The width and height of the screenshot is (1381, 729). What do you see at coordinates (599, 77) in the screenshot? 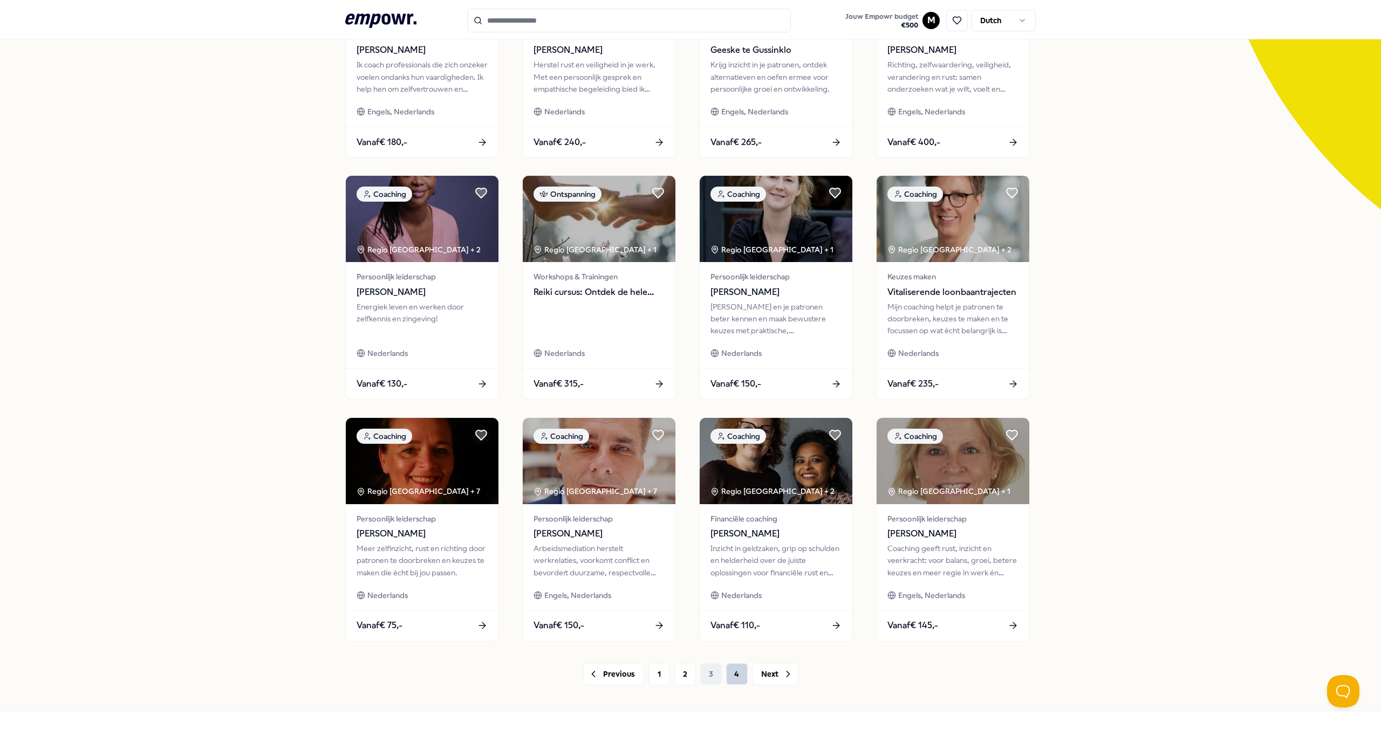
I see `div: Herstel rust en veiligheid in je werk. Met een persoonlijk gesprek en empathische begeleiding bie...` at bounding box center [599, 77].